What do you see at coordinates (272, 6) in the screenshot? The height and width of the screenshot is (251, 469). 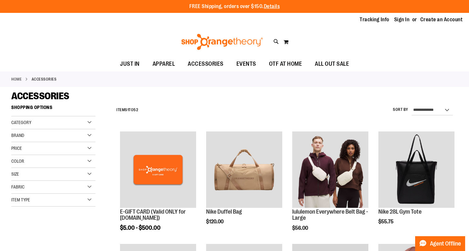 I see `a: Details` at bounding box center [272, 6].